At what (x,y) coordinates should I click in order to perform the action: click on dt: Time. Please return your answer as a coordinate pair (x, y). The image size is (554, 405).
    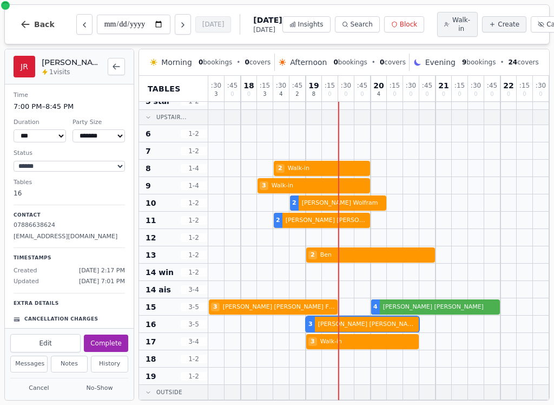
    Looking at the image, I should click on (69, 95).